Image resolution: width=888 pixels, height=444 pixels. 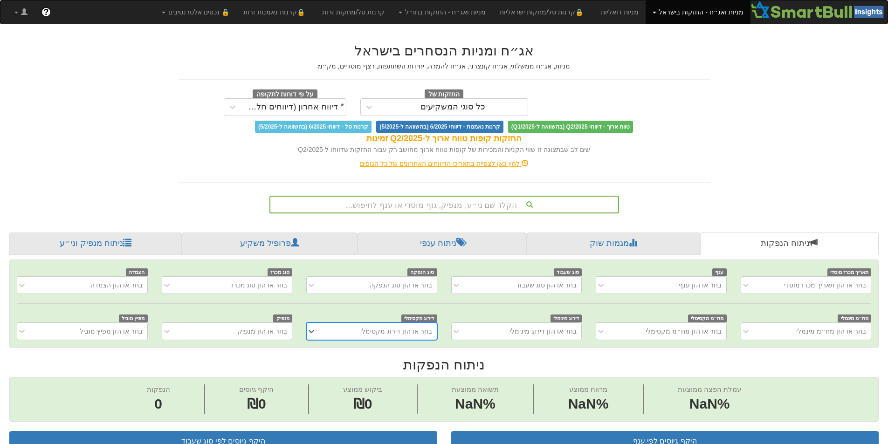 What do you see at coordinates (158, 404) in the screenshot?
I see `span: 0` at bounding box center [158, 404].